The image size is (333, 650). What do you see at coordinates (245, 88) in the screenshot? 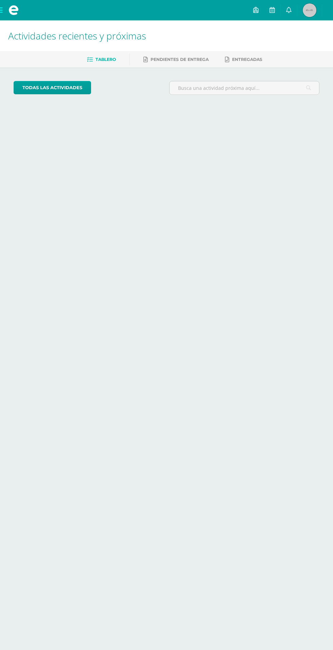
I see `input: Busca una actividad próxima aquí...` at bounding box center [245, 88].